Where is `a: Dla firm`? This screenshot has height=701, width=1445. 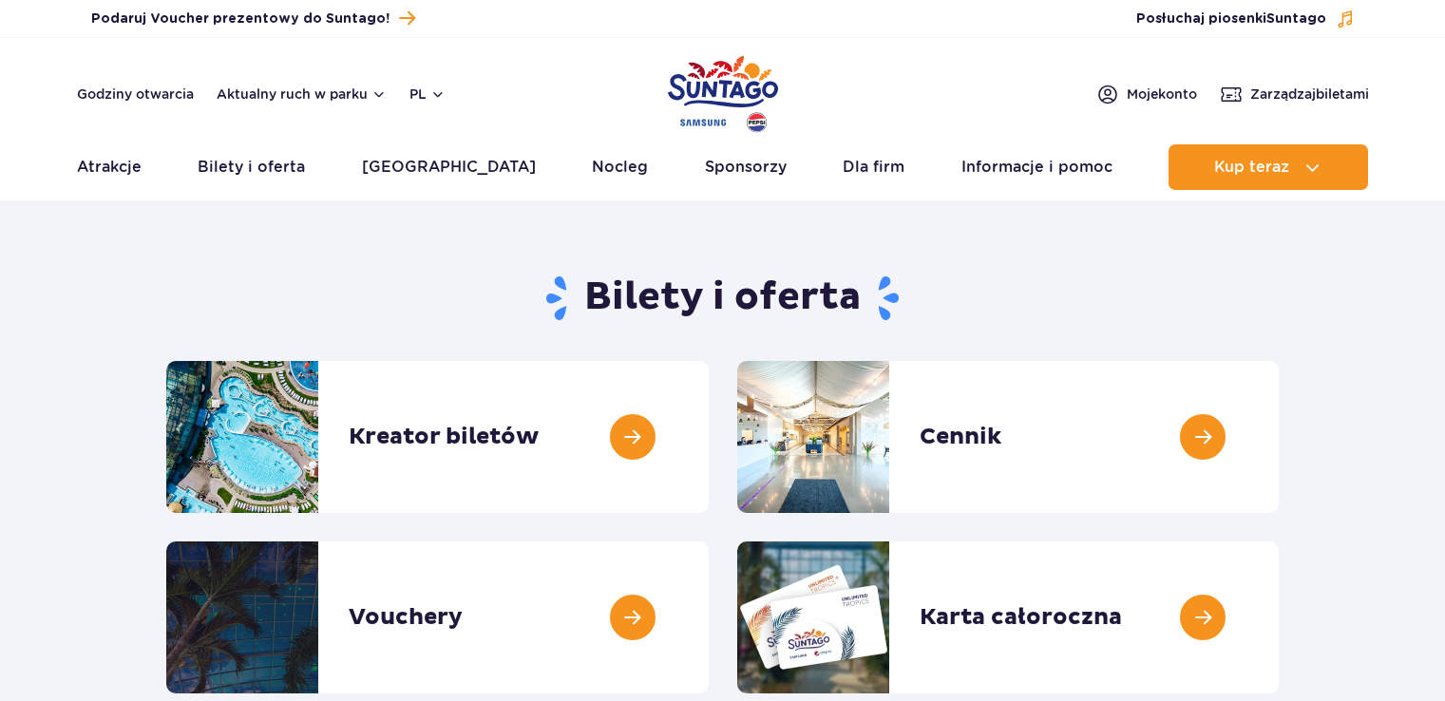 a: Dla firm is located at coordinates (873, 167).